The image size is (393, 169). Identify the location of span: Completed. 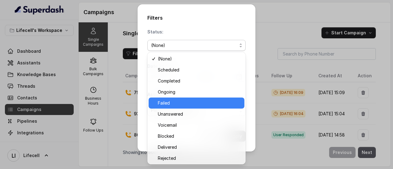
(199, 81).